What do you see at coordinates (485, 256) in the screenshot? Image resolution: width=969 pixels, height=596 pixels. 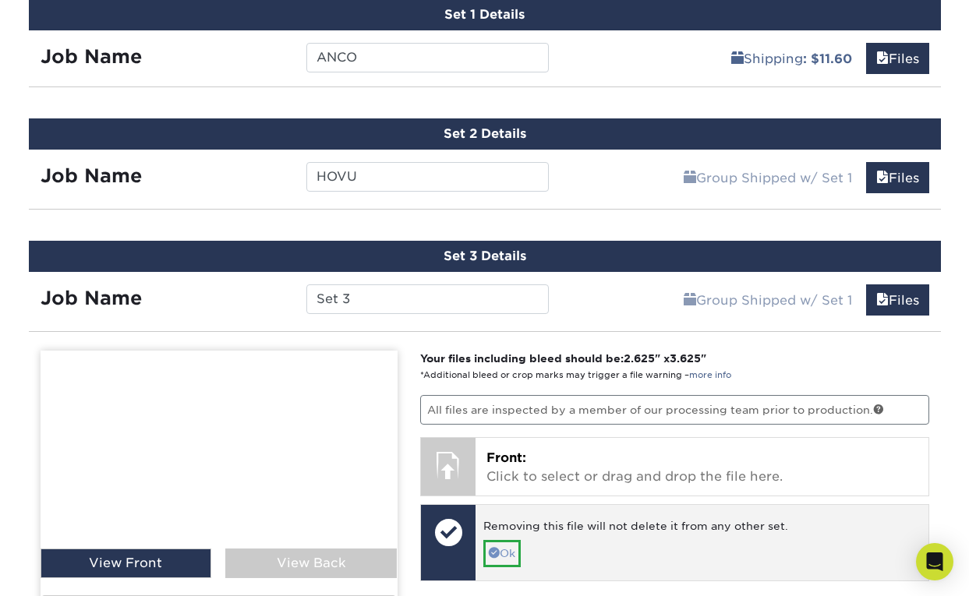 I see `div: Set 3 Details` at bounding box center [485, 256].